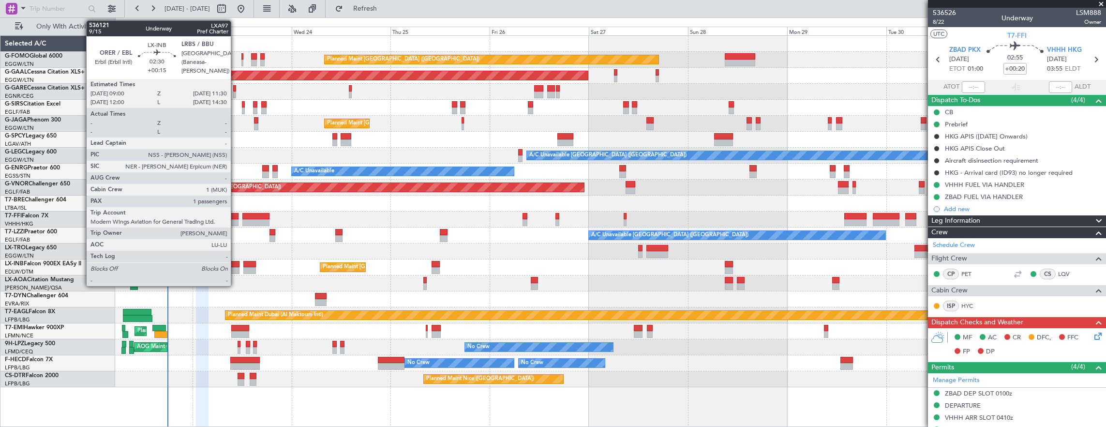  I want to click on span: MF, so click(967, 338).